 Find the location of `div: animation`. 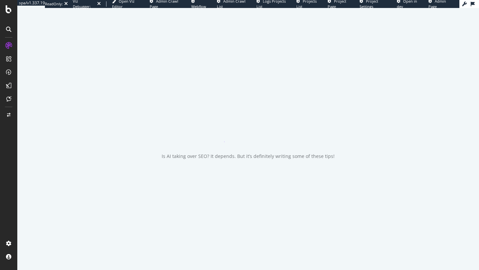

div: animation is located at coordinates (248, 130).